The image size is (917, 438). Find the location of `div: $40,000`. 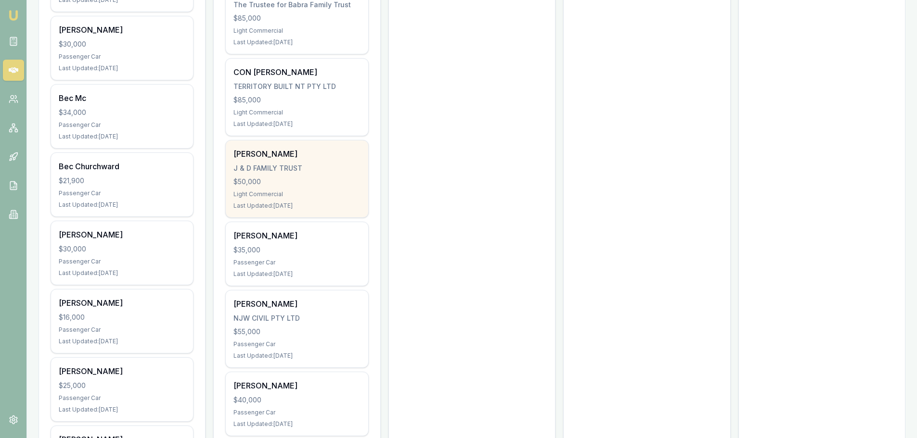

div: $40,000 is located at coordinates (296, 400).